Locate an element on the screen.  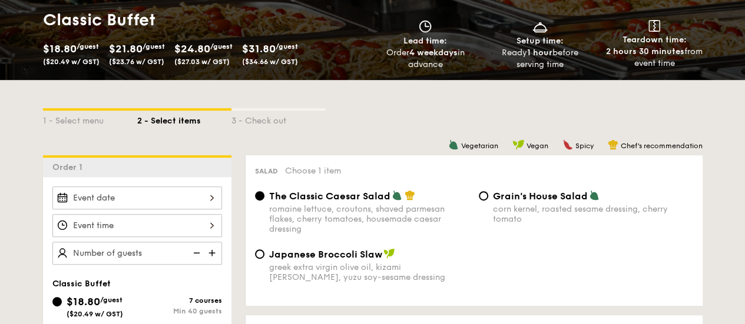
input: $18.80/guest($20.49 w/ GST)7 coursesMin 40 guests is located at coordinates (57, 302).